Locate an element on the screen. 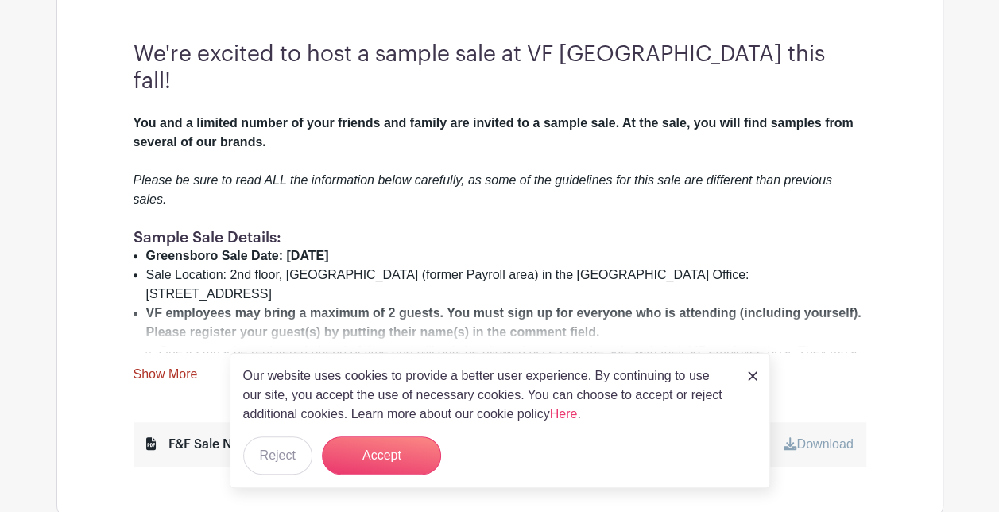 This screenshot has width=999, height=512. a: Download is located at coordinates (817, 443).